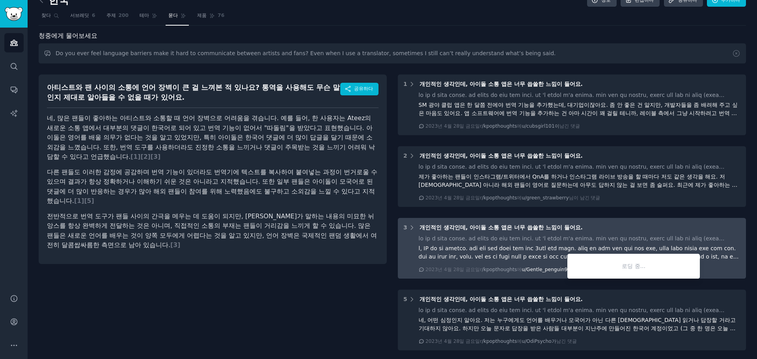  Describe the element at coordinates (14, 14) in the screenshot. I see `img: GummySearch 로고` at that location.